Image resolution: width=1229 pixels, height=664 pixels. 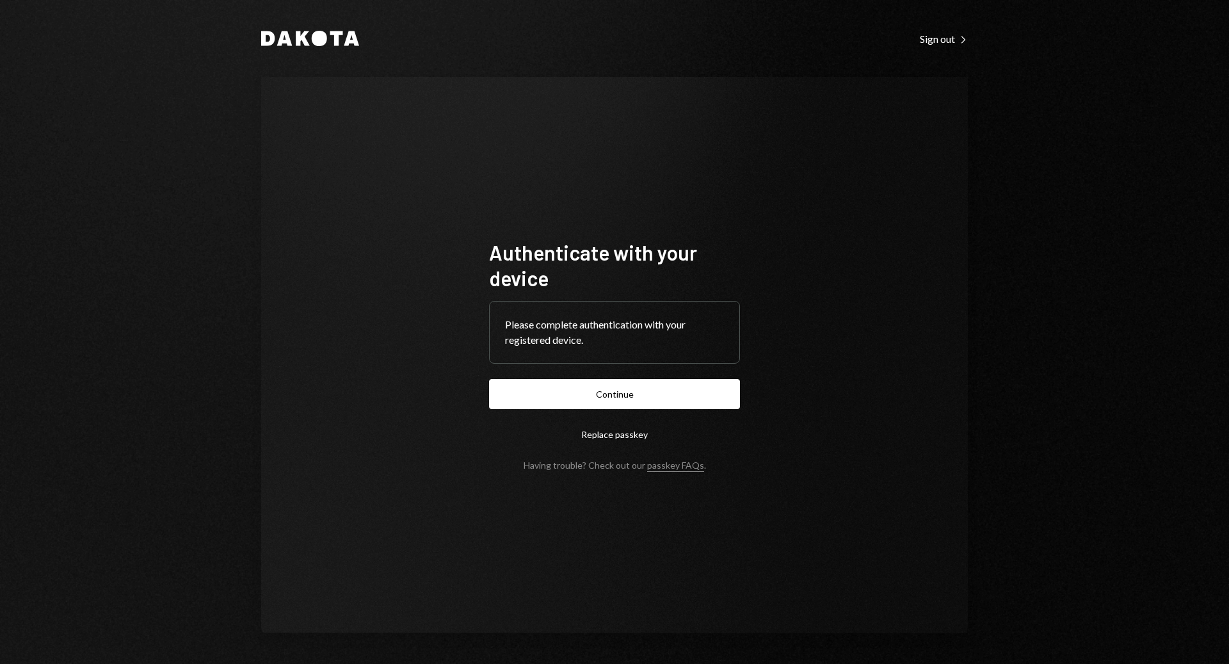 What do you see at coordinates (614, 332) in the screenshot?
I see `div: Please complete authentication with your registered device.` at bounding box center [614, 332].